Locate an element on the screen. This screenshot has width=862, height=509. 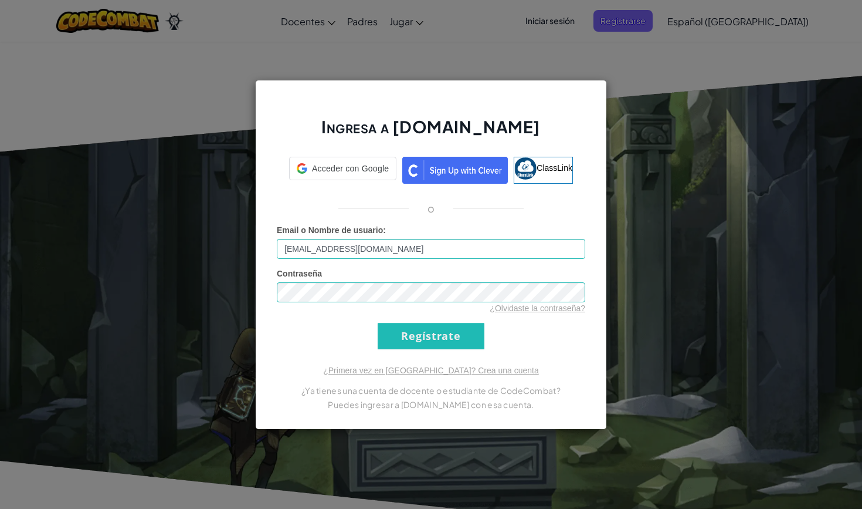
span: Acceder con Google is located at coordinates (350, 168).